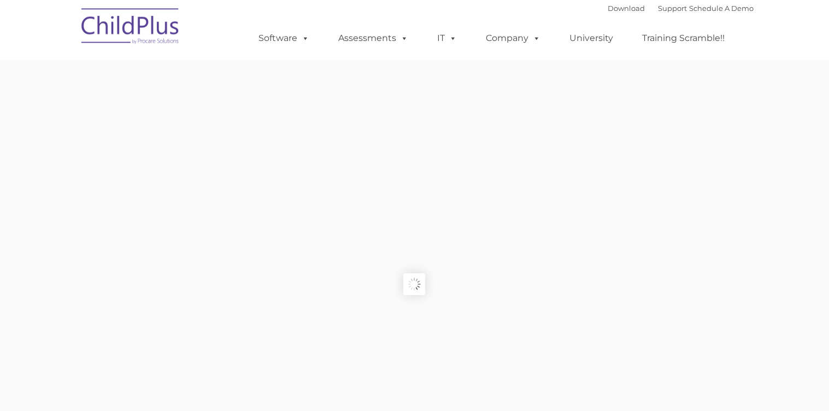 The height and width of the screenshot is (411, 829). What do you see at coordinates (447, 38) in the screenshot?
I see `a: IT` at bounding box center [447, 38].